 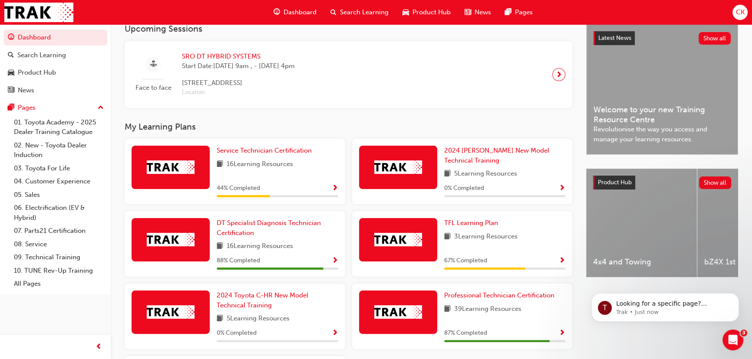 What do you see at coordinates (101, 108) in the screenshot?
I see `span: up-icon` at bounding box center [101, 108].